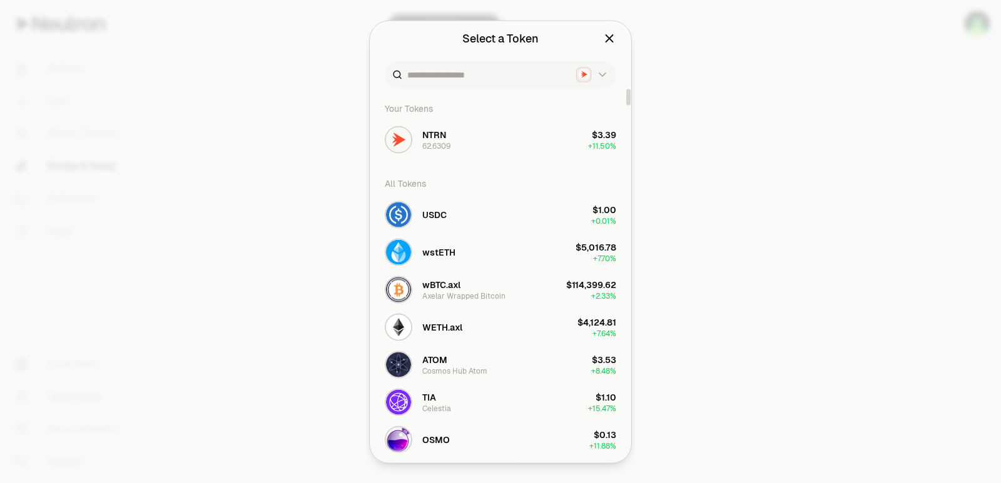  I want to click on img: WETH.axl Logo, so click(398, 327).